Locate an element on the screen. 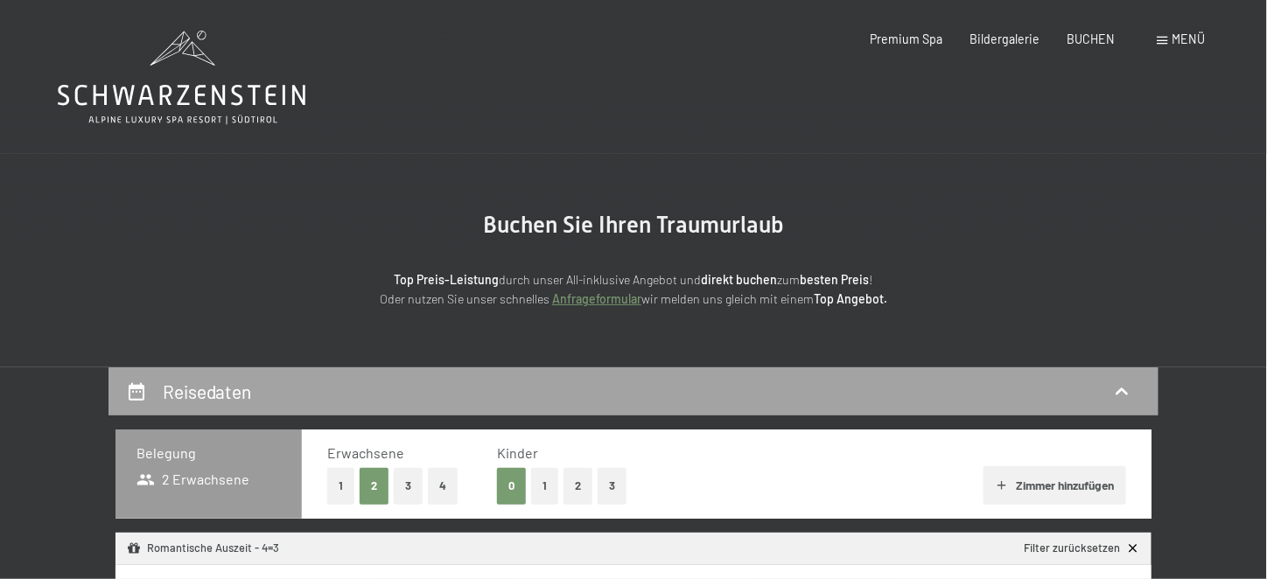  span: BUCHEN is located at coordinates (1090, 38).